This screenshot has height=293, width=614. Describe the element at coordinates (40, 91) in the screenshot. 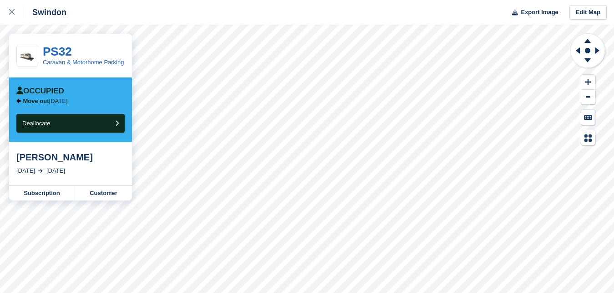

I see `div: Occupied` at that location.